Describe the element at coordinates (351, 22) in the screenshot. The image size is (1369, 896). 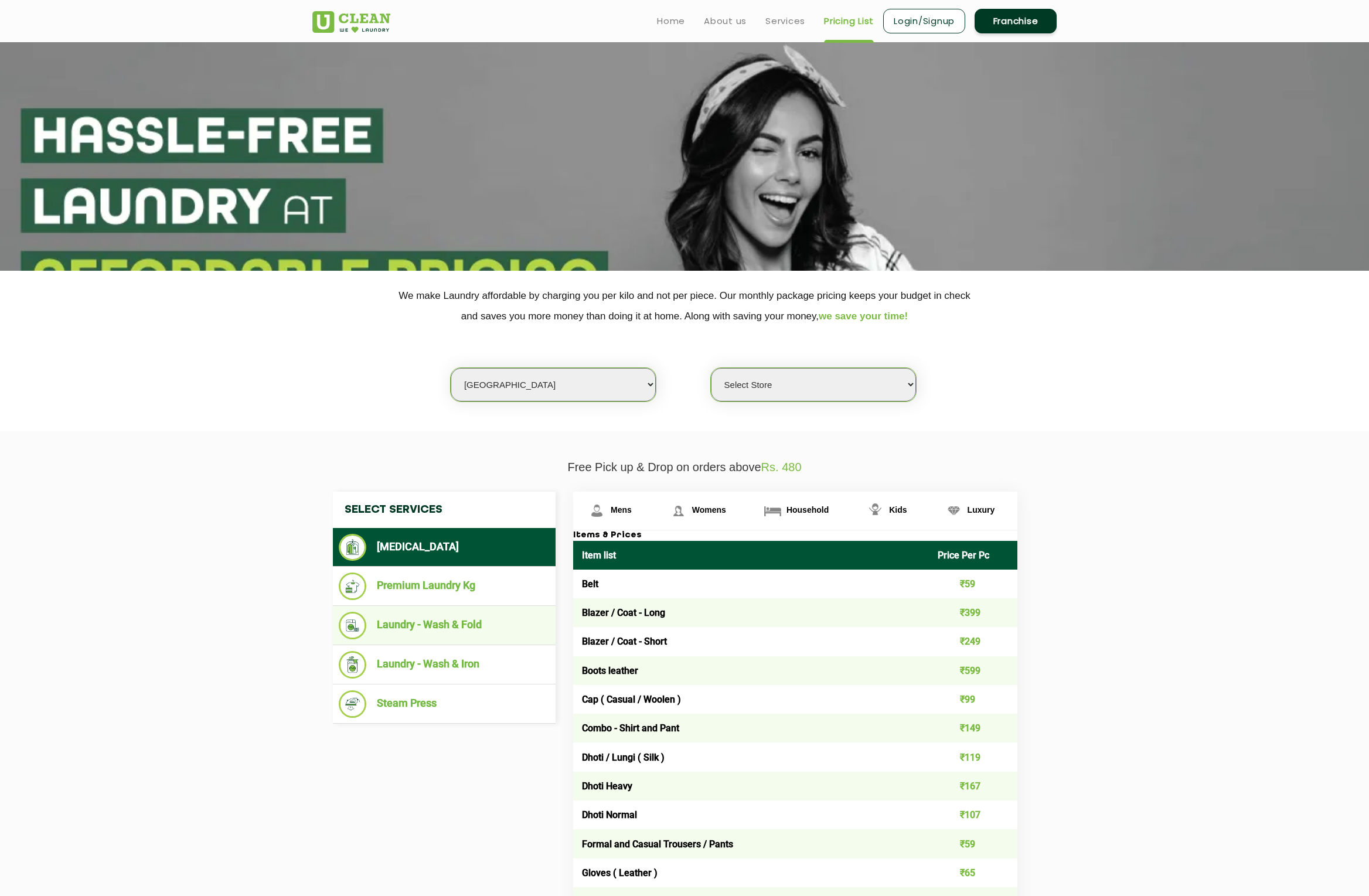
I see `img: UClean Laundry and Dry Cleaning` at that location.